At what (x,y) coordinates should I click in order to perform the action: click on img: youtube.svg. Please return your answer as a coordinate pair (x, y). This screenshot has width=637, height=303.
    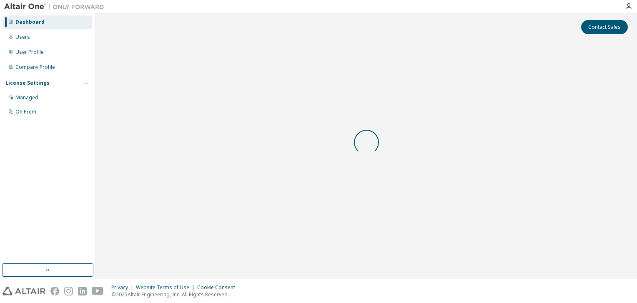
    Looking at the image, I should click on (98, 291).